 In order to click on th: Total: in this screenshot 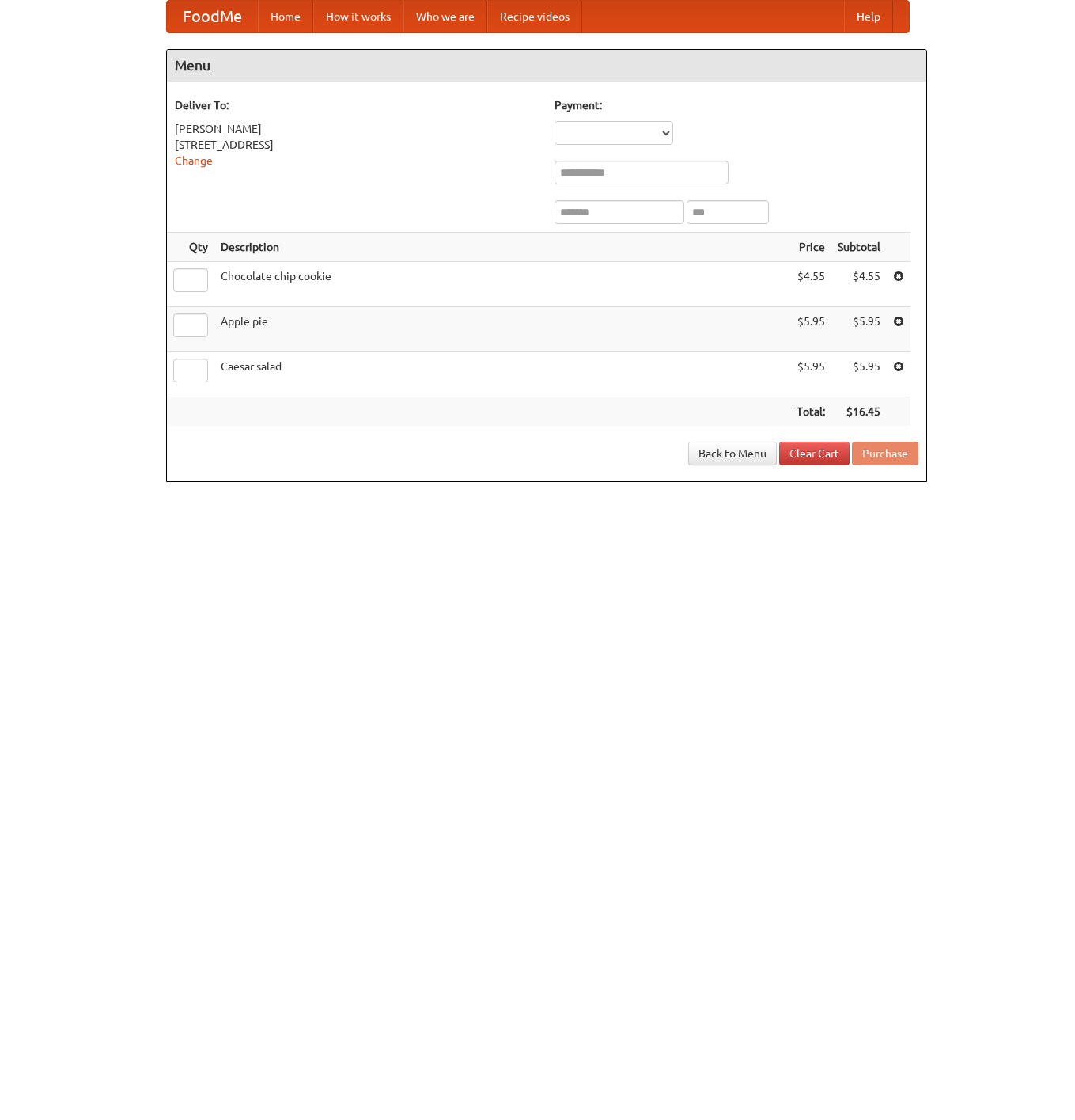, I will do `click(811, 411)`.